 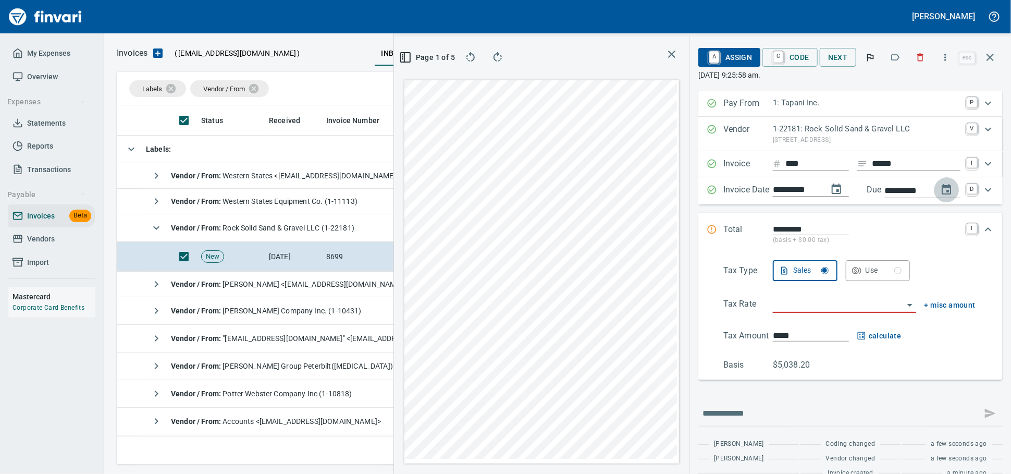 What do you see at coordinates (38, 262) in the screenshot?
I see `span: Import` at bounding box center [38, 262].